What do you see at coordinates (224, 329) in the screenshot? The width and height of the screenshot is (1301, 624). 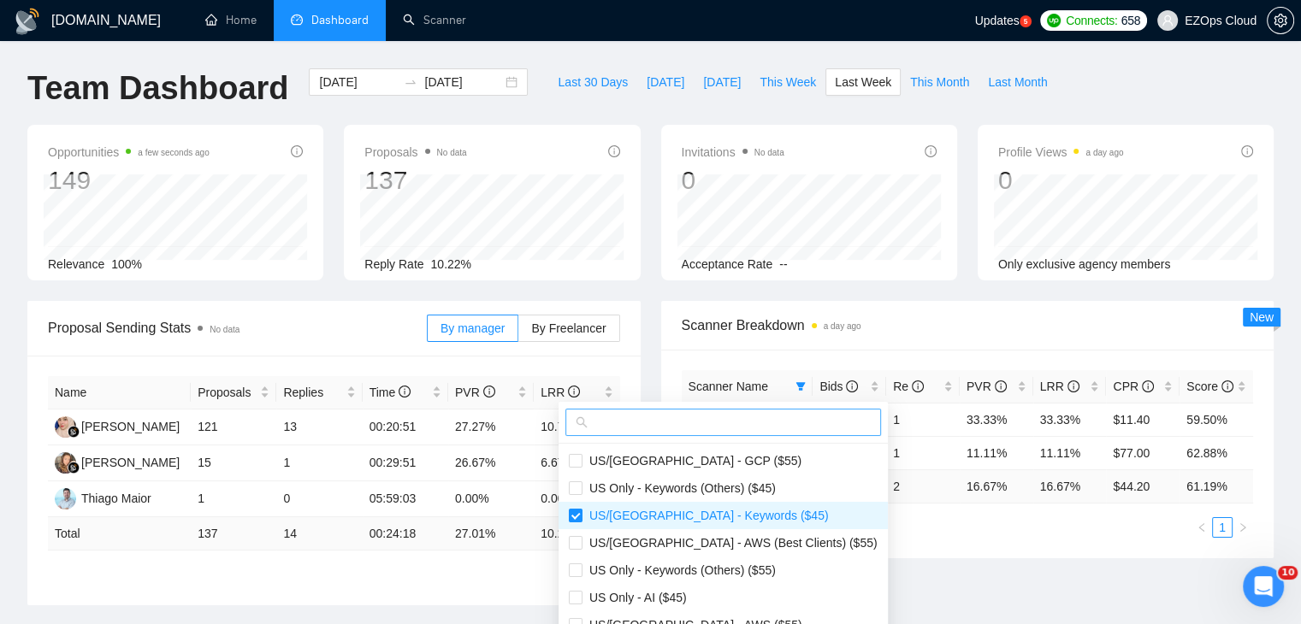 I see `span: No data` at bounding box center [224, 329].